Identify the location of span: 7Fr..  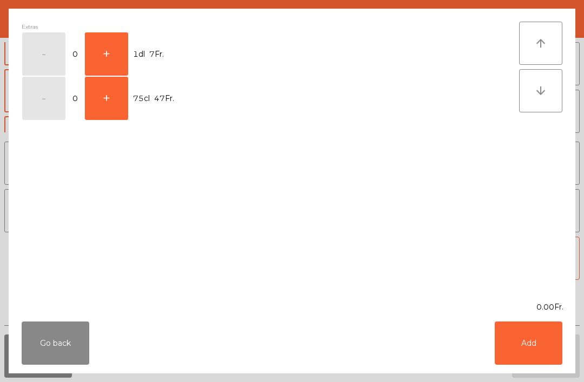
(156, 54).